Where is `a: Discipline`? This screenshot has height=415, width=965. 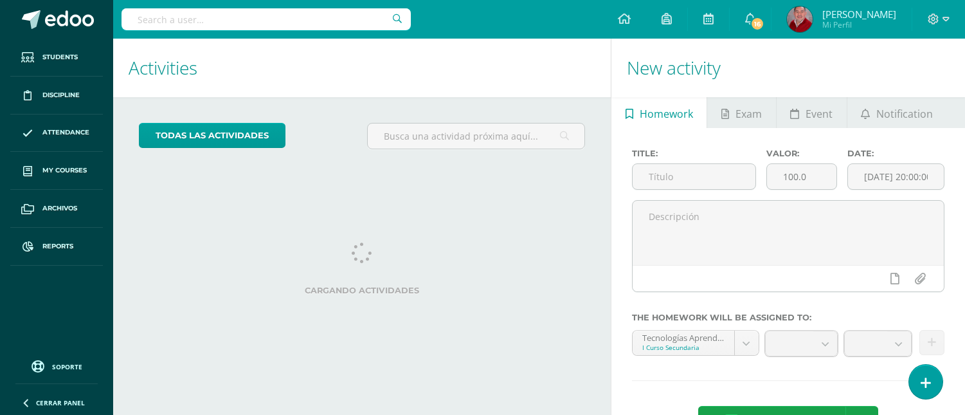
a: Discipline is located at coordinates (57, 95).